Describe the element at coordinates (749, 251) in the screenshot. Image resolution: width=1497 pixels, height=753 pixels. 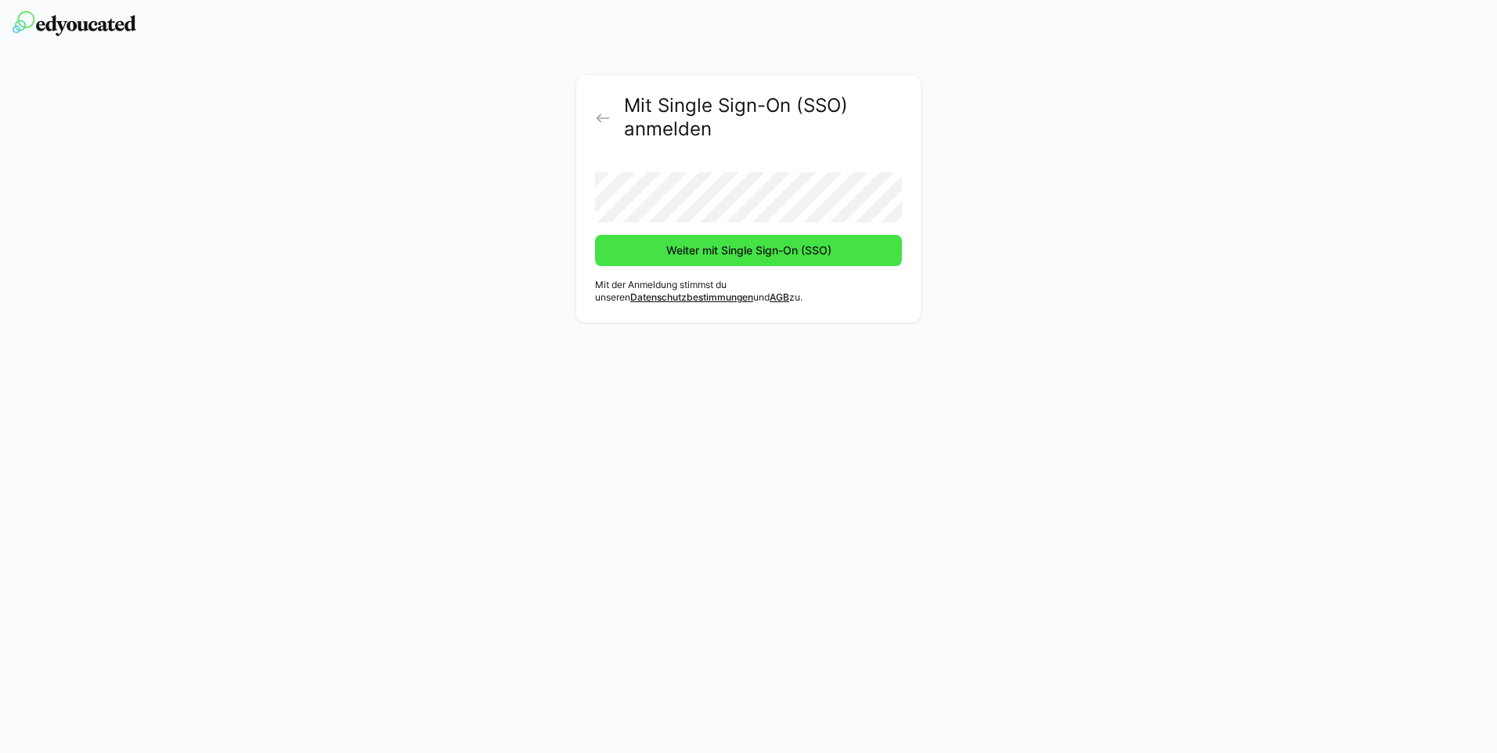
I see `span: Weiter mit Single Sign-On (SSO)` at that location.